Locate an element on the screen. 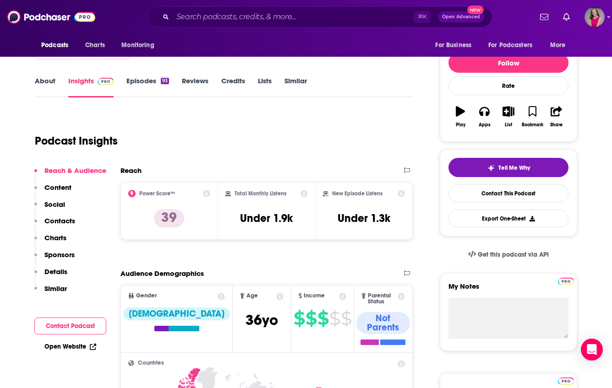 The height and width of the screenshot is (388, 612). a: Reviews is located at coordinates (195, 87).